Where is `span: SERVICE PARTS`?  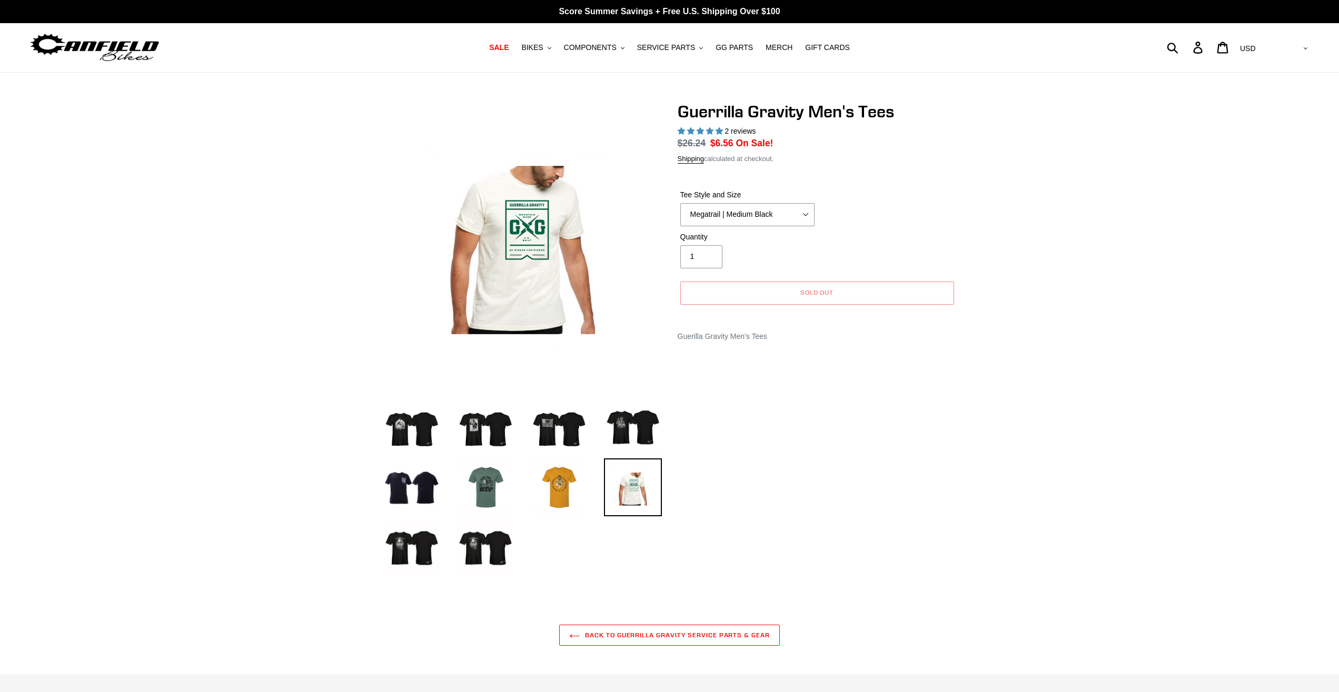
span: SERVICE PARTS is located at coordinates (666, 47).